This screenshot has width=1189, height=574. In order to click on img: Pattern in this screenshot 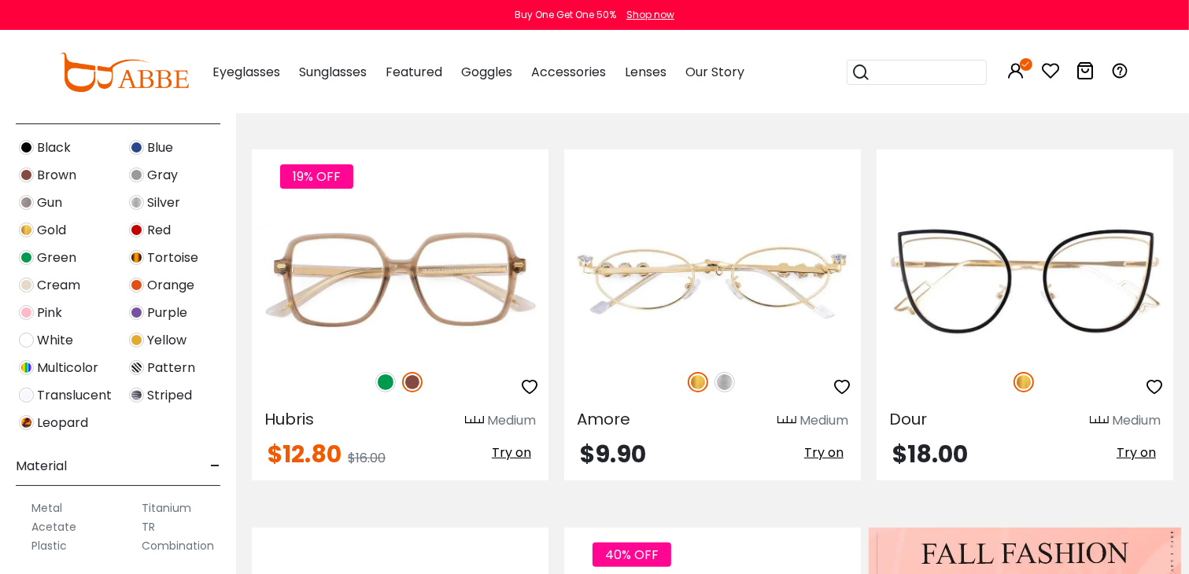, I will do `click(136, 367)`.